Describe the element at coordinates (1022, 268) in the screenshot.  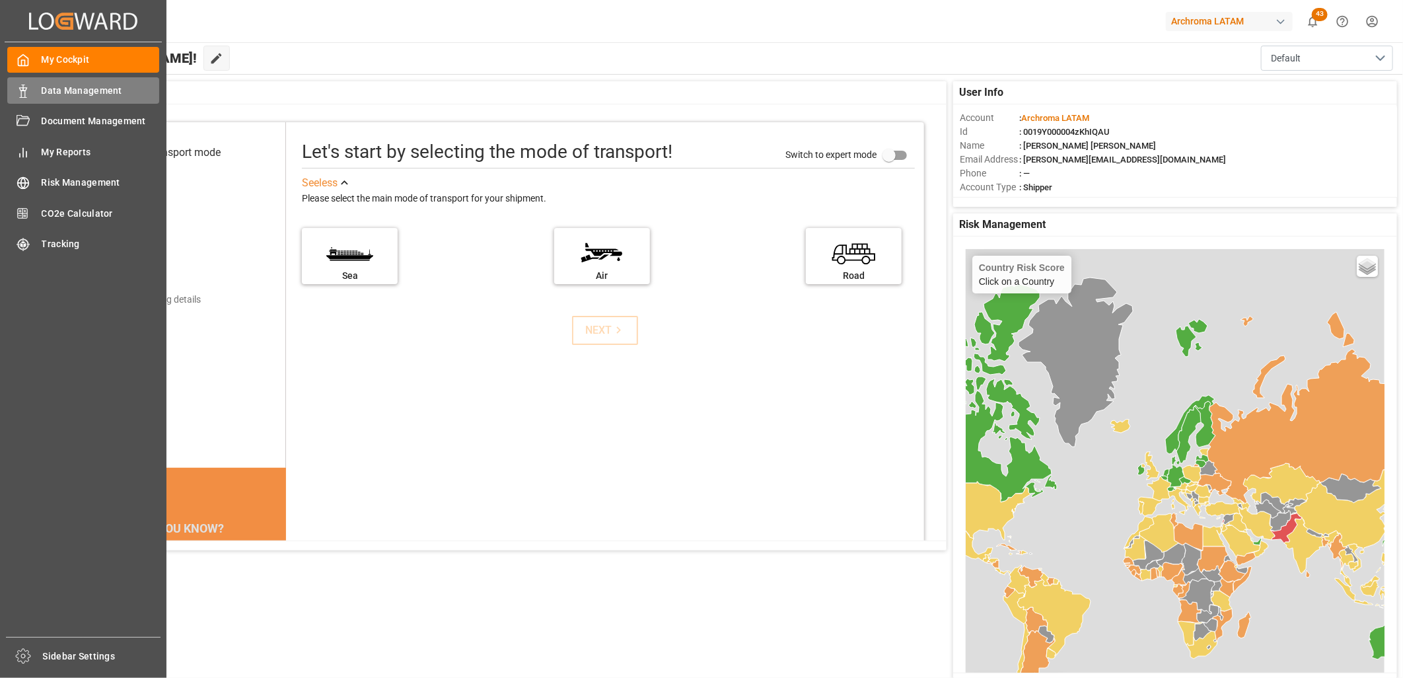
I see `h4: Country Risk Score` at that location.